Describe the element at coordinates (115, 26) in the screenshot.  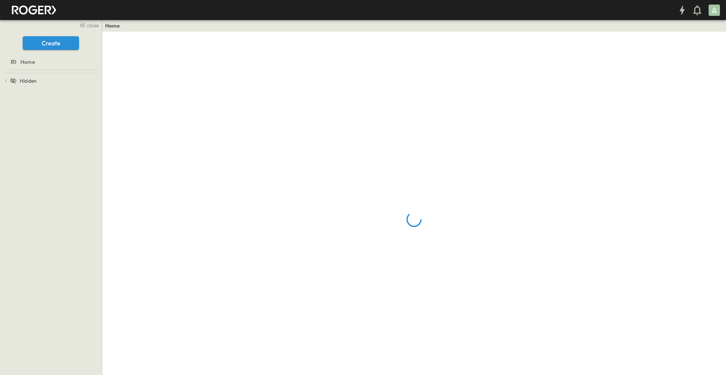
I see `nav: breadcrumbs` at that location.